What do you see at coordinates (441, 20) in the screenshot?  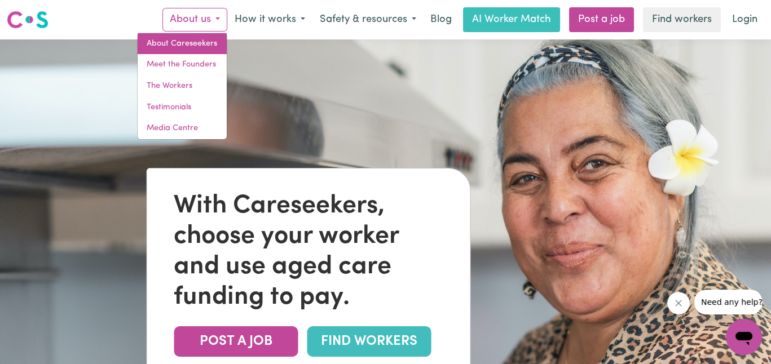 I see `a: Blog` at bounding box center [441, 20].